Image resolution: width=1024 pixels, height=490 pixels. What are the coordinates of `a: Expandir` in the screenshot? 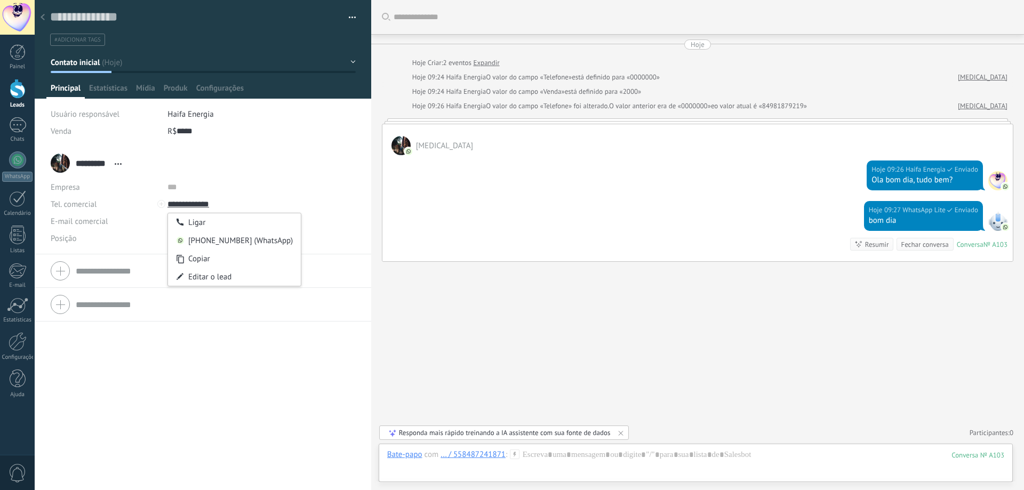 It's located at (486, 63).